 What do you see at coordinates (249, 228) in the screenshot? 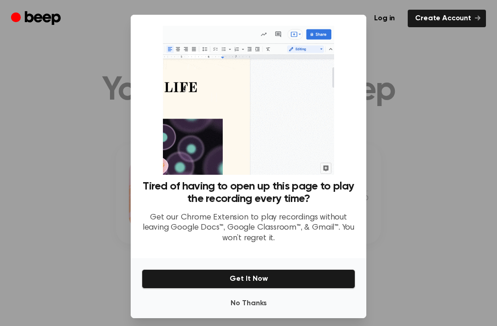
I see `p: Get our Chrome Extension to play recordings without leaving Google Docs™, Google Classroom™, & Gm...` at bounding box center [249, 228].